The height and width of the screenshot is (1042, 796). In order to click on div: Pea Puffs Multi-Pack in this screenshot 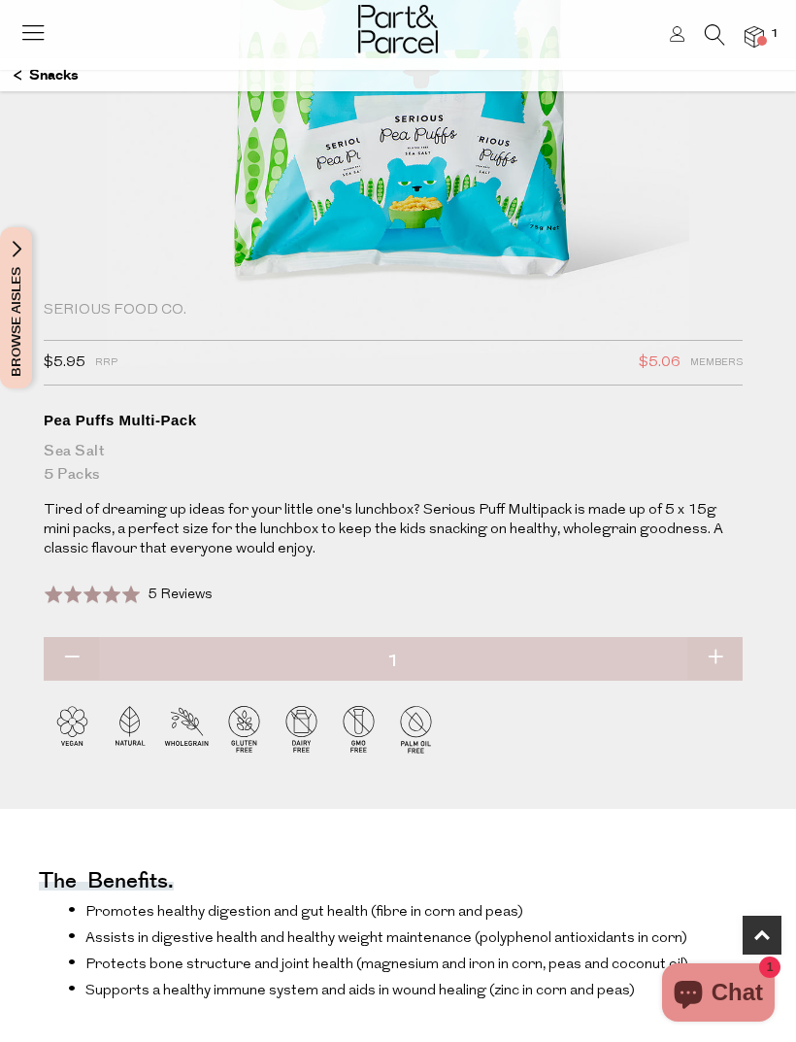, I will do `click(393, 420)`.